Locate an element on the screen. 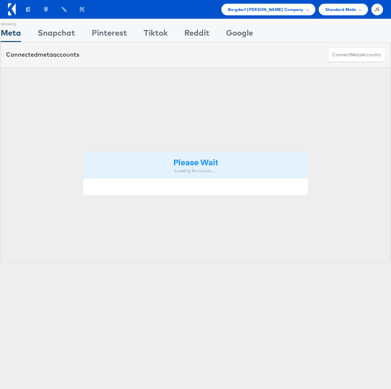 The image size is (391, 389). div: Tiktok is located at coordinates (156, 34).